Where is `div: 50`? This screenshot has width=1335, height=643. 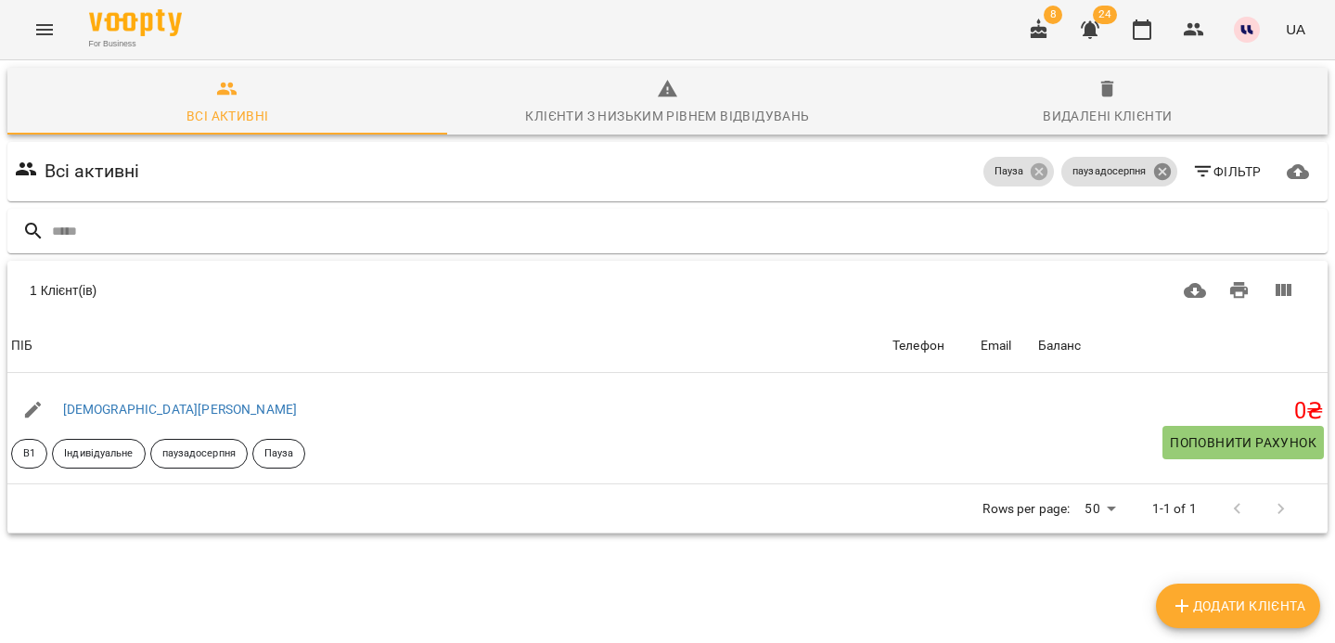
div: 50 is located at coordinates (1100, 509).